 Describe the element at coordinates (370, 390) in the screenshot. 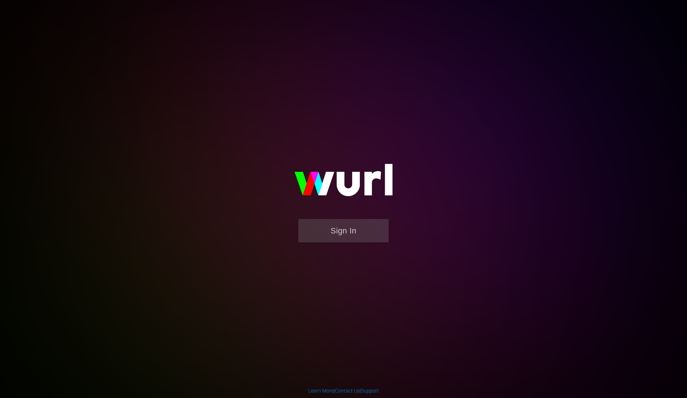

I see `a: Support` at that location.